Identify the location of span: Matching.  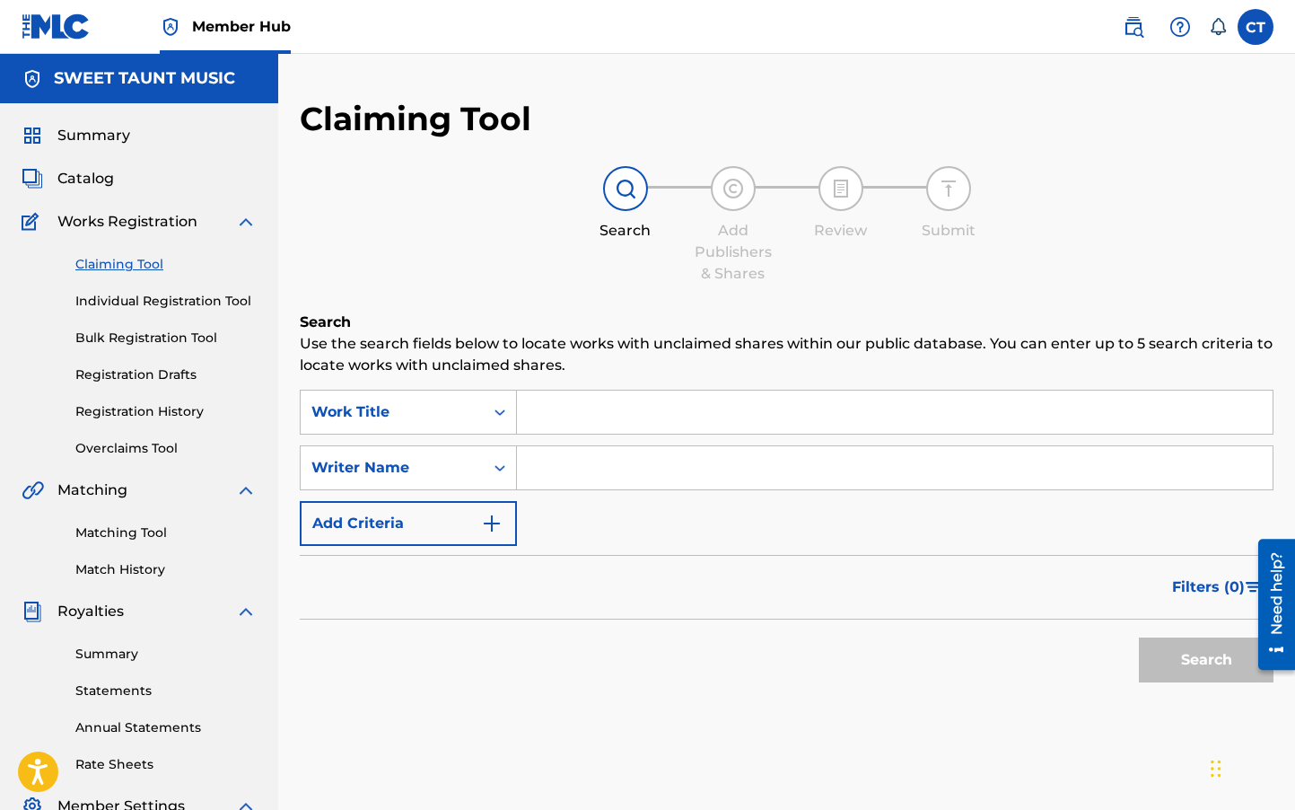
(92, 490).